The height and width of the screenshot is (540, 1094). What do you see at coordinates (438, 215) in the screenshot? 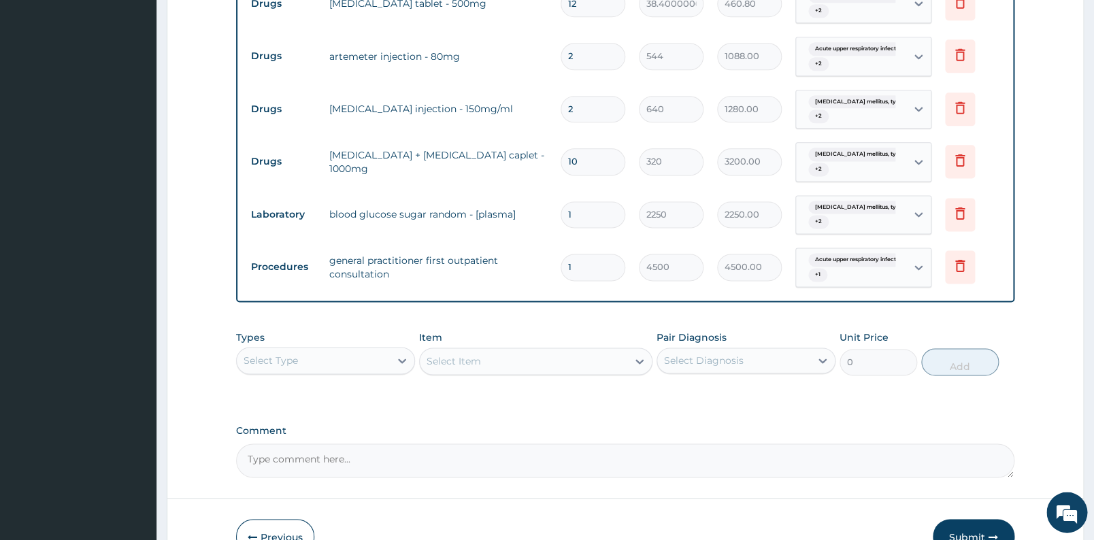
I see `td: blood glucose sugar random - [plasma]` at bounding box center [438, 215].